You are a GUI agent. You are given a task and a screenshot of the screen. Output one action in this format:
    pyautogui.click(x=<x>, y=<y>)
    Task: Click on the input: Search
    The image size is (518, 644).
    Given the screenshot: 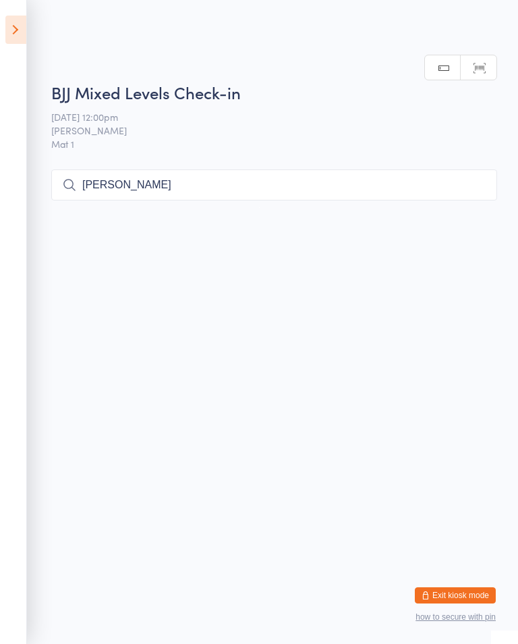 What is the action you would take?
    pyautogui.click(x=274, y=185)
    